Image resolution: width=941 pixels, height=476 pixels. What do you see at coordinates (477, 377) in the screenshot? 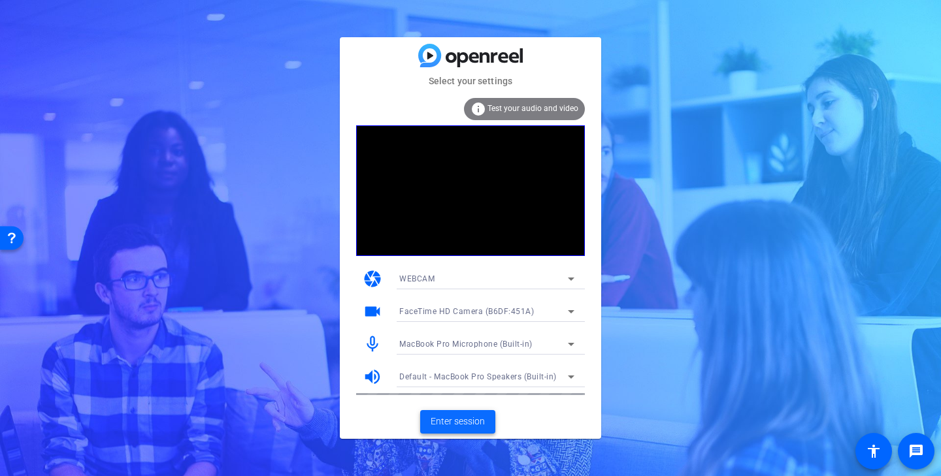
I see `span: Default - MacBook Pro Speakers (Built-in)` at bounding box center [477, 377].